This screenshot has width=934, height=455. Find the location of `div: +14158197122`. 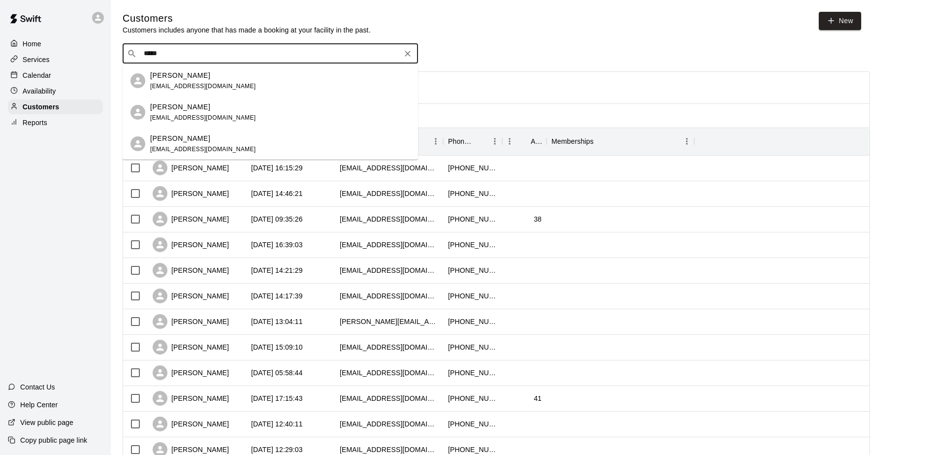

div: +14158197122 is located at coordinates (473, 373).